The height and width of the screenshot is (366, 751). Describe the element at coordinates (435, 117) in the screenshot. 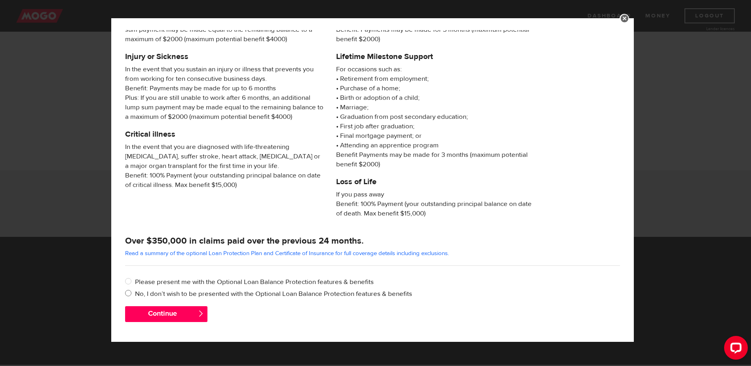

I see `p: • Retirement from employment; • Purchase of a home; • Birth or adoption of a child; • Marriage; •...` at that location.